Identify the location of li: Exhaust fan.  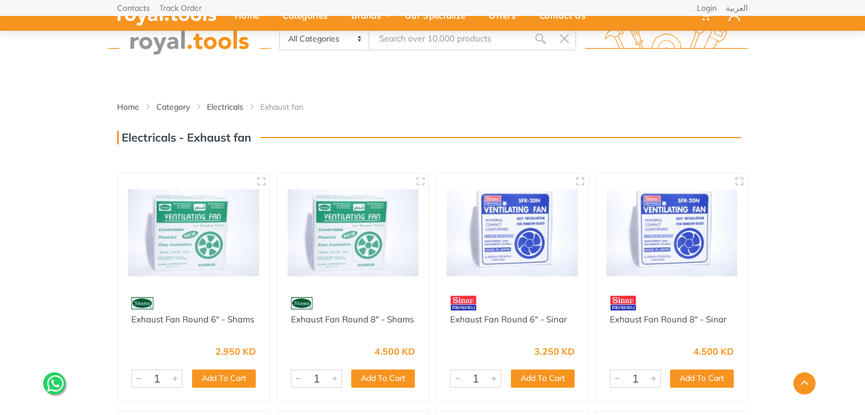
(290, 107).